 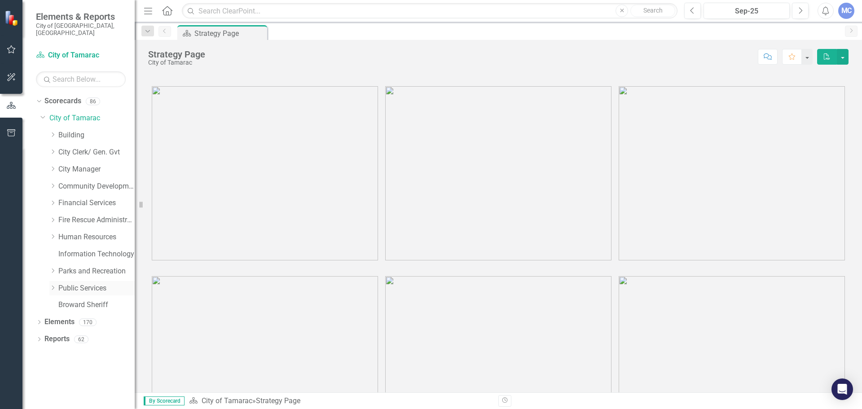 What do you see at coordinates (96, 203) in the screenshot?
I see `a: Financial Services` at bounding box center [96, 203].